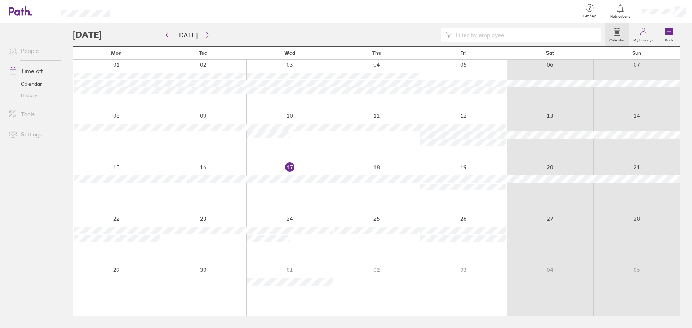  What do you see at coordinates (669, 39) in the screenshot?
I see `label: Book` at bounding box center [669, 39].